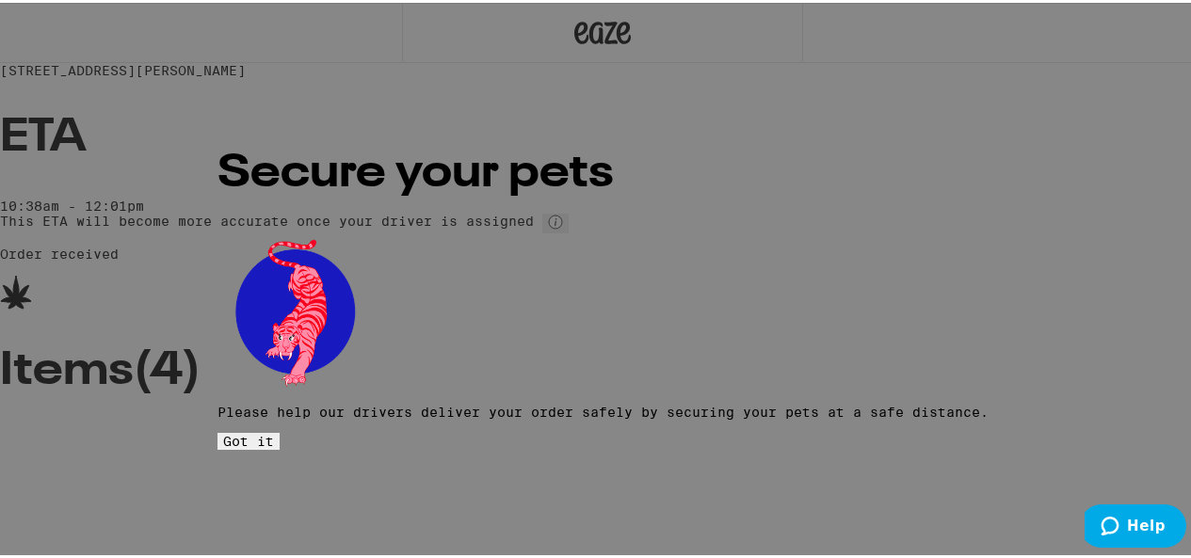 The height and width of the screenshot is (558, 1191). I want to click on p: Please help our drivers deliver your order safely by securing your pets at a safe distance., so click(602, 409).